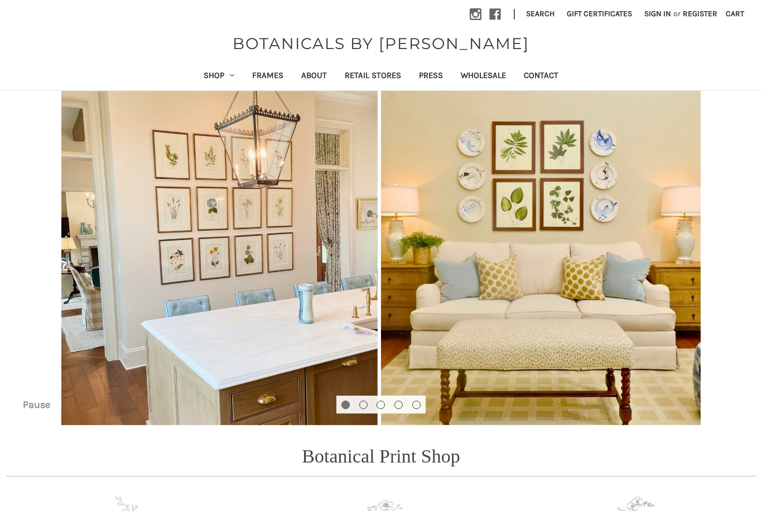  What do you see at coordinates (677, 13) in the screenshot?
I see `span: or` at bounding box center [677, 13].